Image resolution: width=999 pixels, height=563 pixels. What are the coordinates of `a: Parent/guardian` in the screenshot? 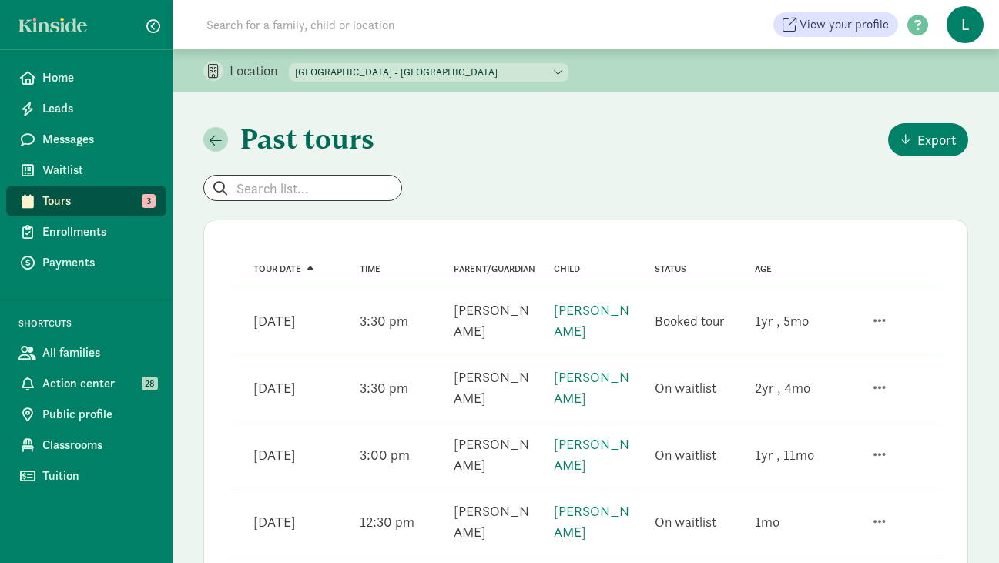 It's located at (494, 269).